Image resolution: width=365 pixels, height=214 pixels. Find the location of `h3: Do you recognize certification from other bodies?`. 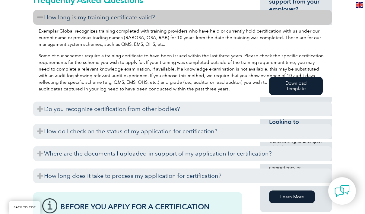

h3: Do you recognize certification from other bodies? is located at coordinates (182, 109).